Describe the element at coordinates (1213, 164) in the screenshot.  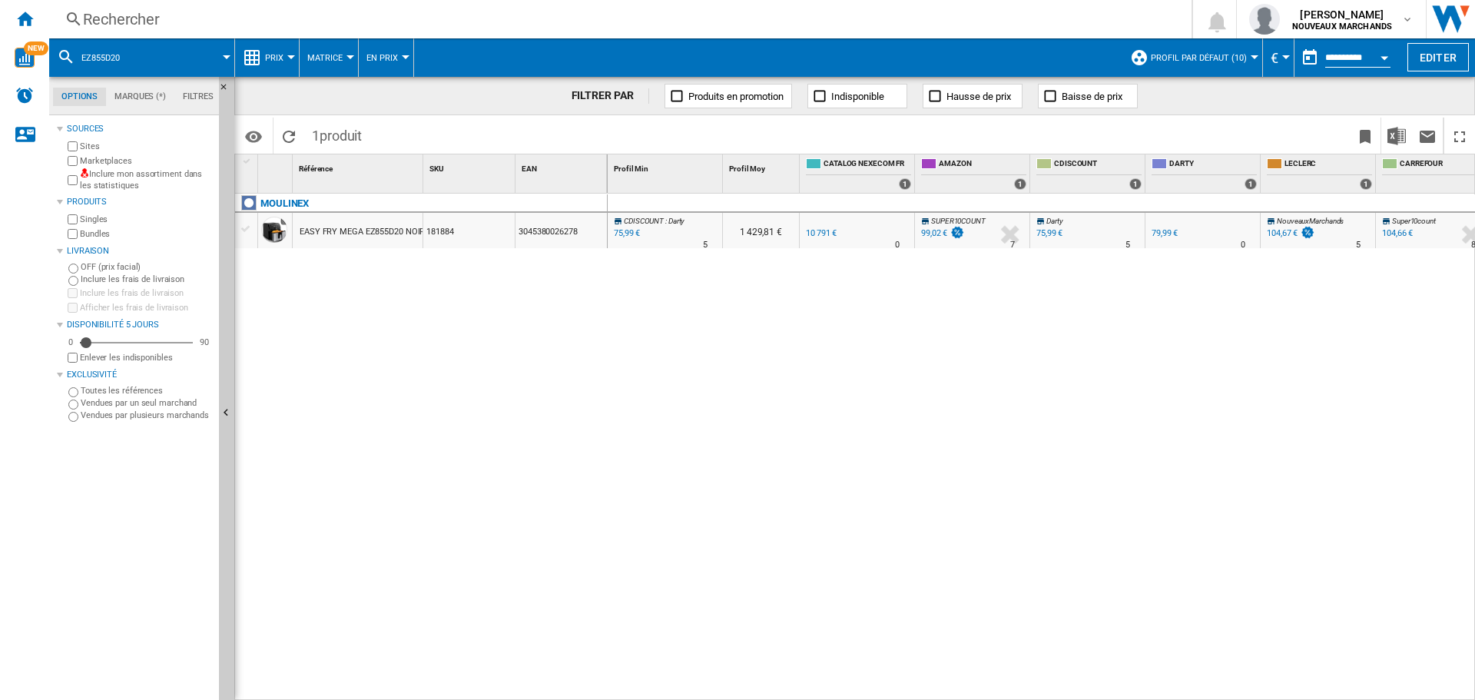
I see `span: DARTY` at that location.